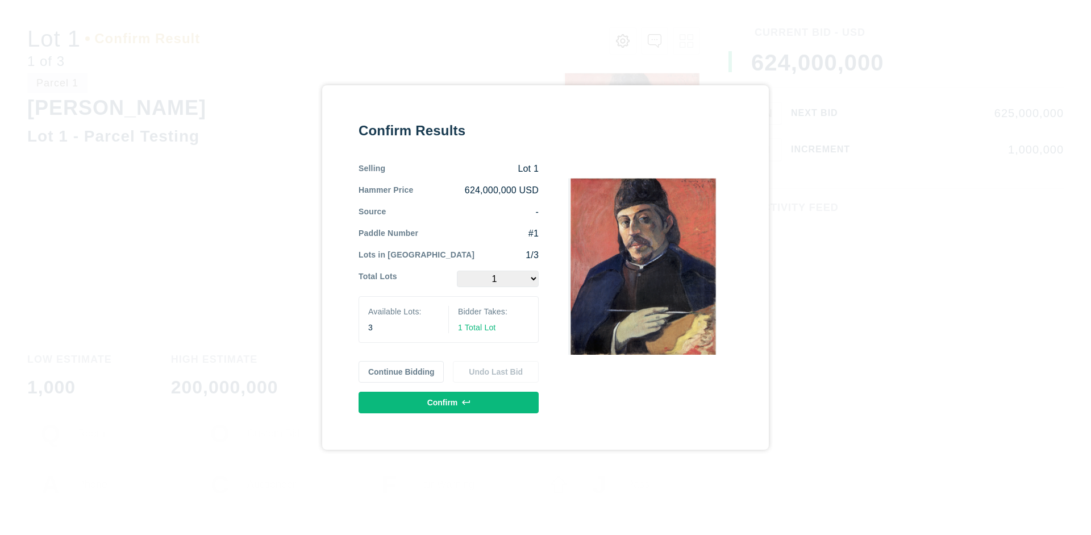 This screenshot has height=535, width=1091. I want to click on div: Paddle Number, so click(388, 234).